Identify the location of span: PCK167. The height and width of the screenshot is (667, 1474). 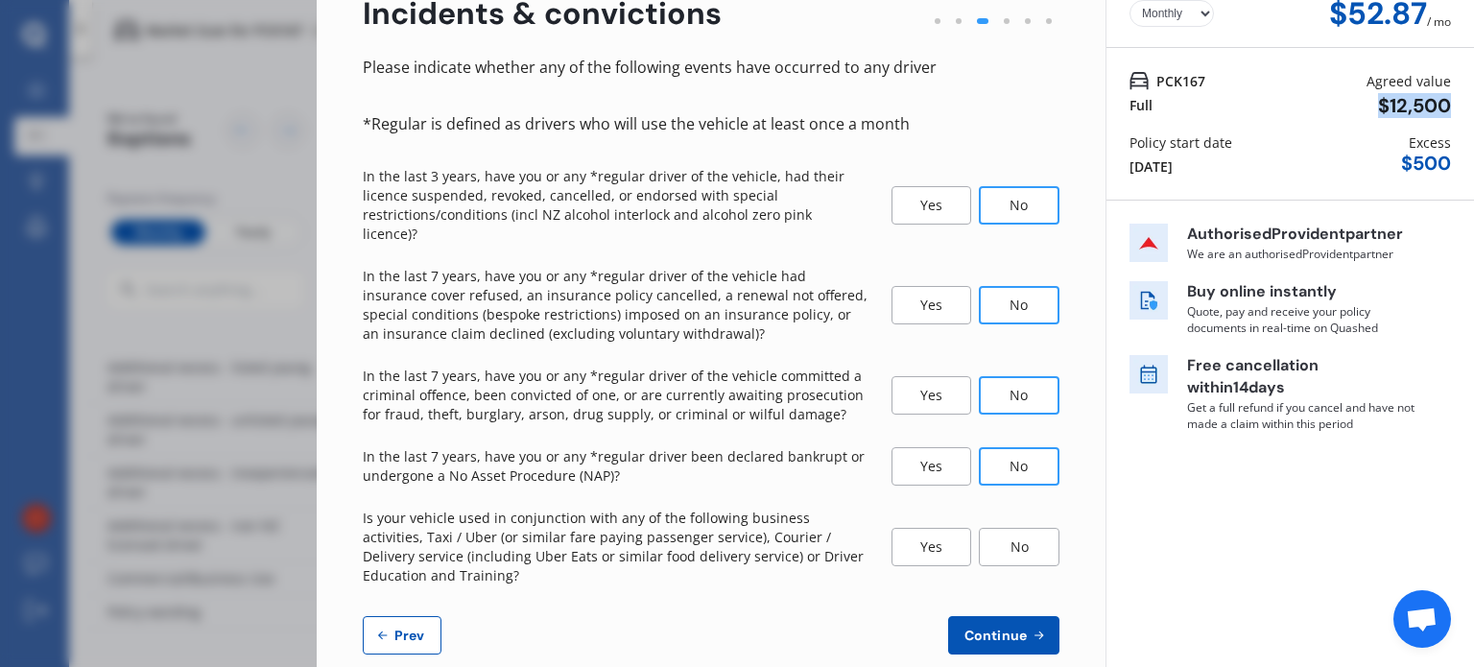
(1180, 81).